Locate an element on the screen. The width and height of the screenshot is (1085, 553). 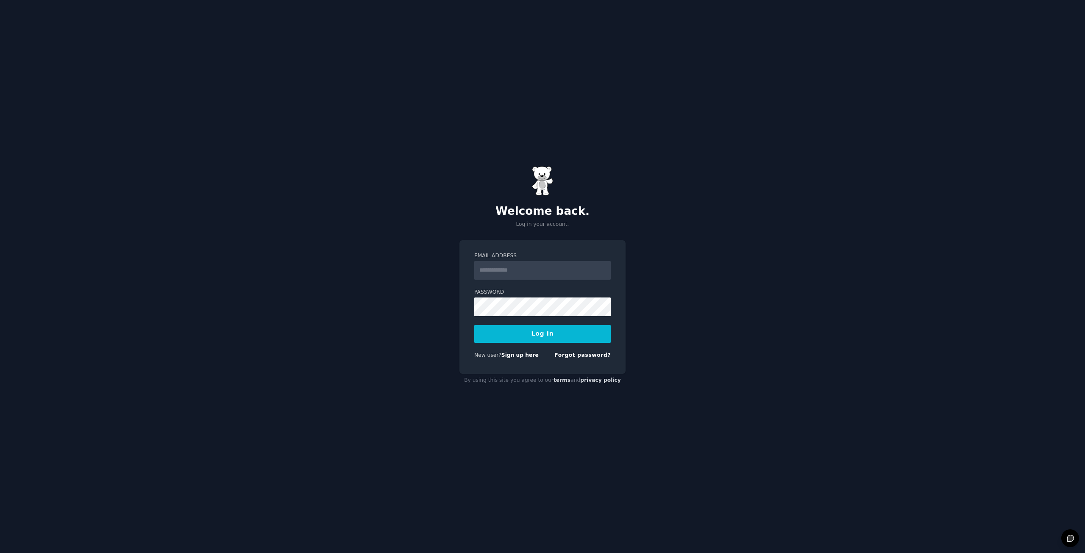
img: Gummy Bear is located at coordinates (543, 181).